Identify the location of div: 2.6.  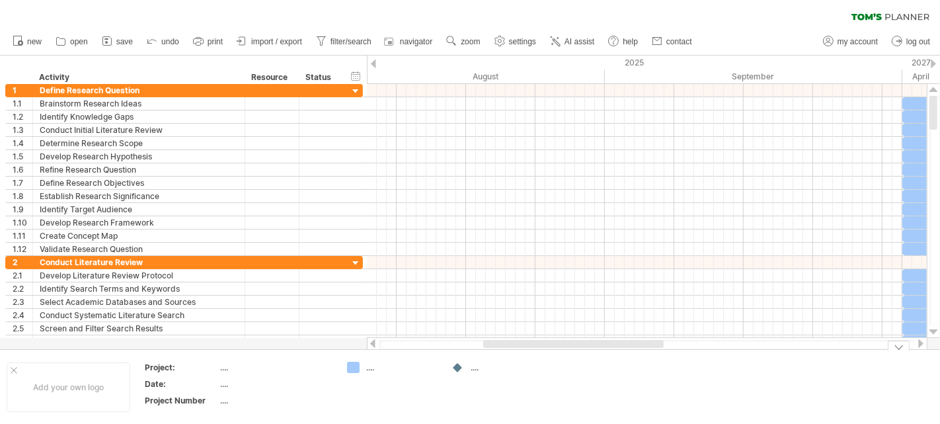
(22, 341).